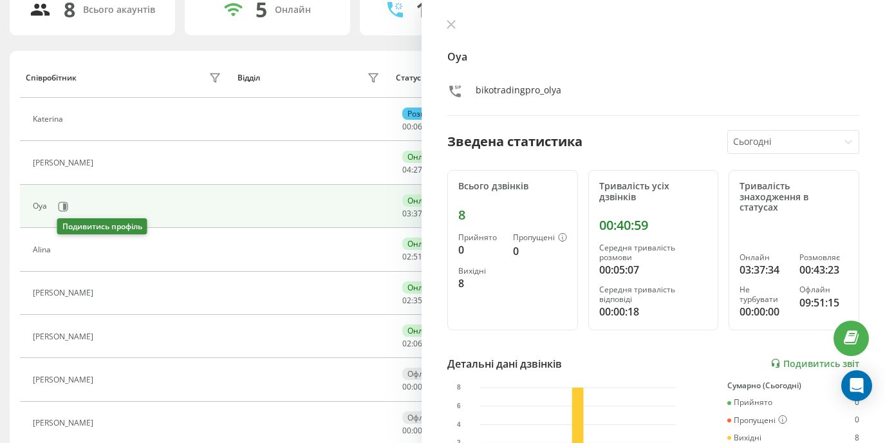 Image resolution: width=885 pixels, height=443 pixels. What do you see at coordinates (764, 312) in the screenshot?
I see `div: 00:00:00` at bounding box center [764, 312].